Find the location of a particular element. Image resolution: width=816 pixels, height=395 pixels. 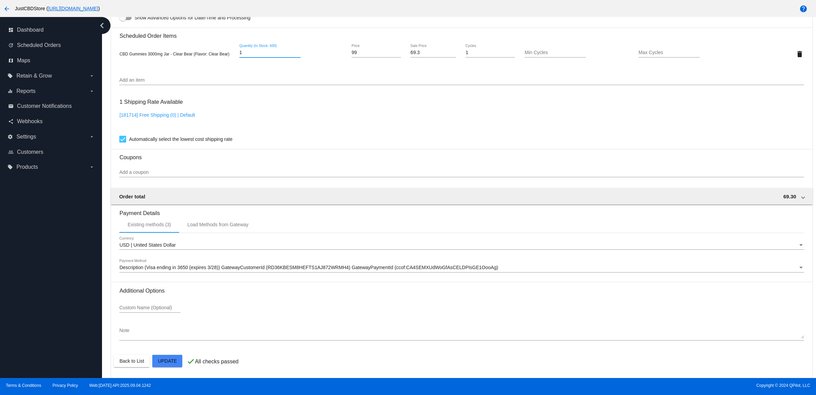

input: Cycles is located at coordinates (490, 53).